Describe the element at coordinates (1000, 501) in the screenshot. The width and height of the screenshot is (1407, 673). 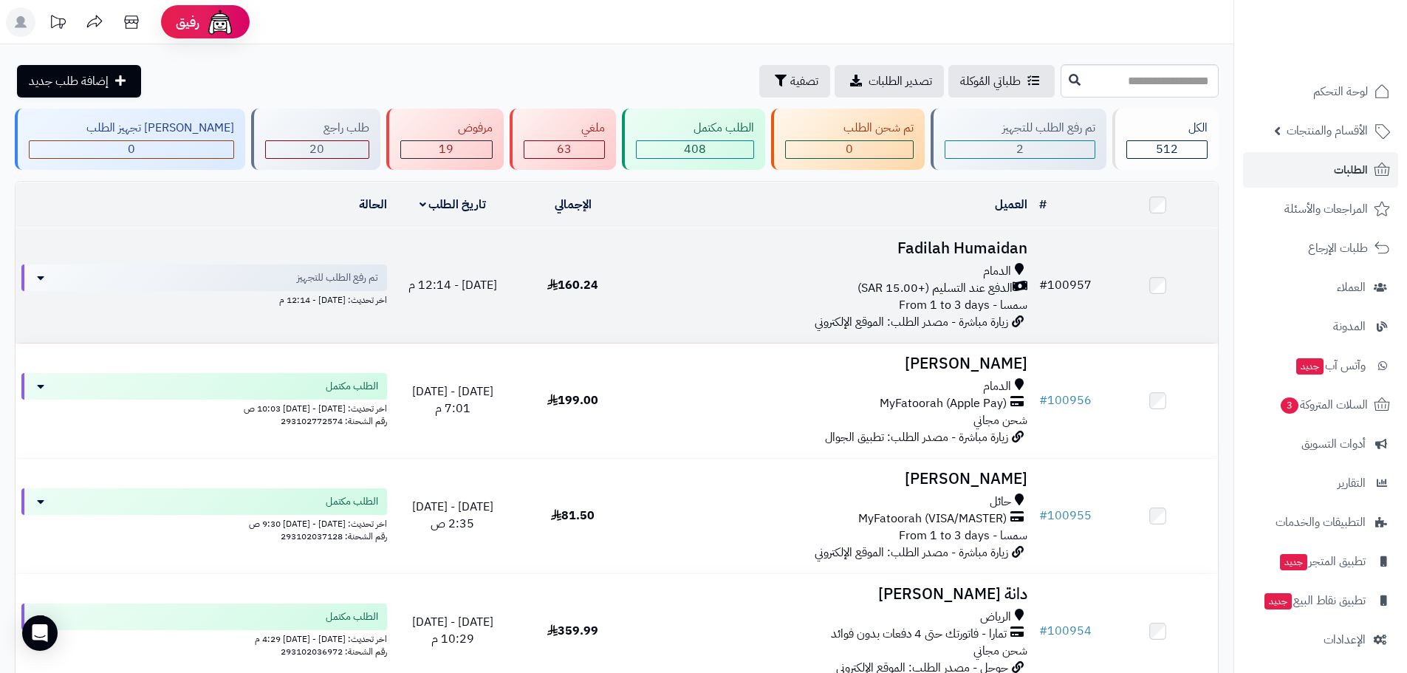
I see `span: حائل` at that location.